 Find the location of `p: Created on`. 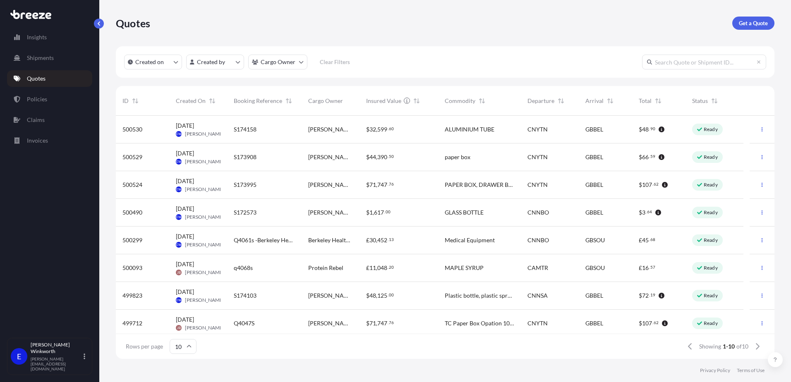

p: Created on is located at coordinates (149, 62).